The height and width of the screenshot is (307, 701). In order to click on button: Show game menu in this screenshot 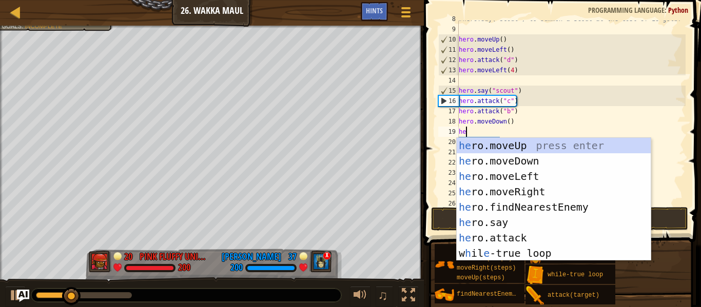, I will do `click(406, 14)`.